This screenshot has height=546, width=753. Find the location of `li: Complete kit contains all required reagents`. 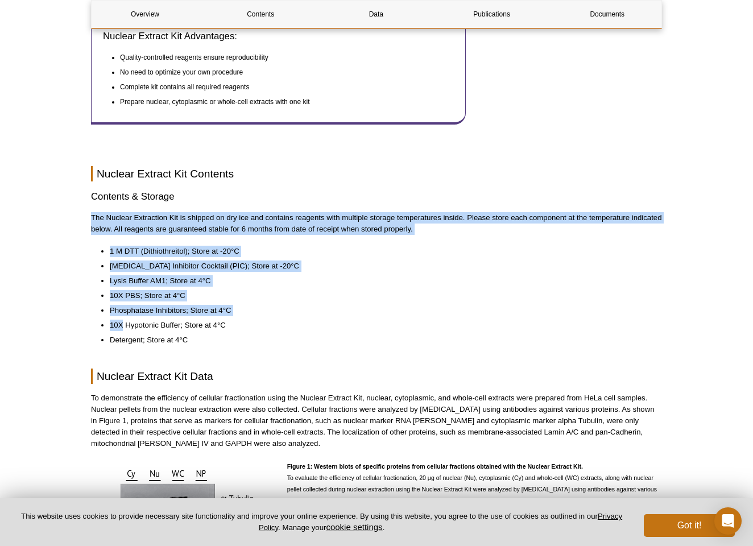

li: Complete kit contains all required reagents is located at coordinates (282, 87).